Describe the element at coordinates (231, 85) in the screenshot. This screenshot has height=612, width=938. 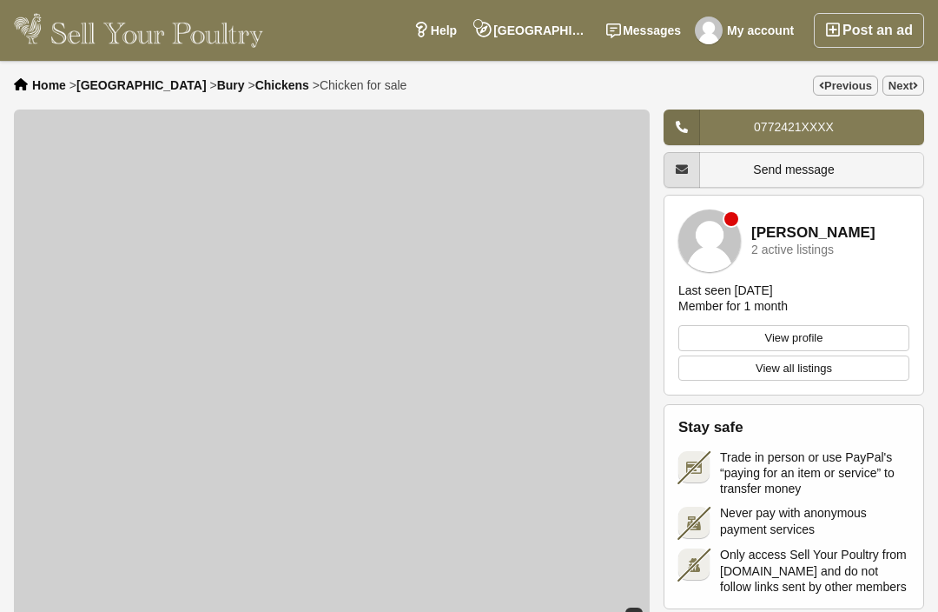
I see `span: Bury` at that location.